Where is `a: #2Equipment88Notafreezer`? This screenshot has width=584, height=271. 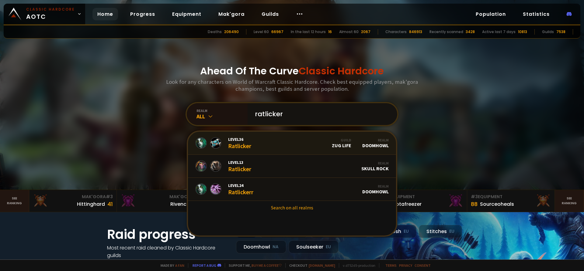
a: #2Equipment88Notafreezer is located at coordinates (423, 201).